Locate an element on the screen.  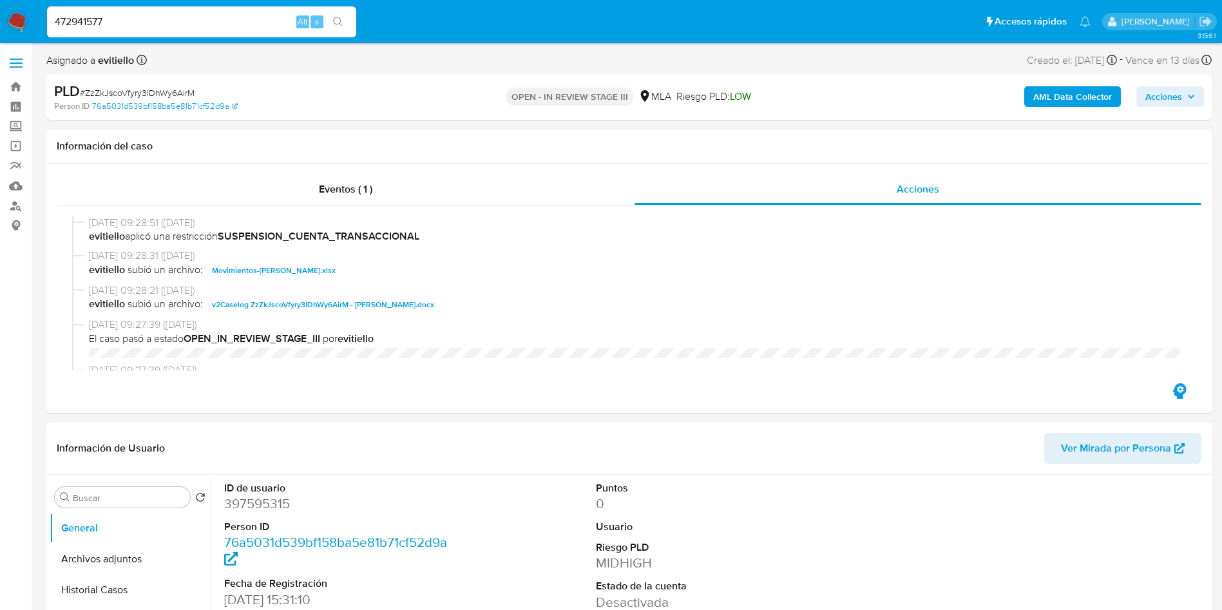
dd: 0 is located at coordinates (713, 504).